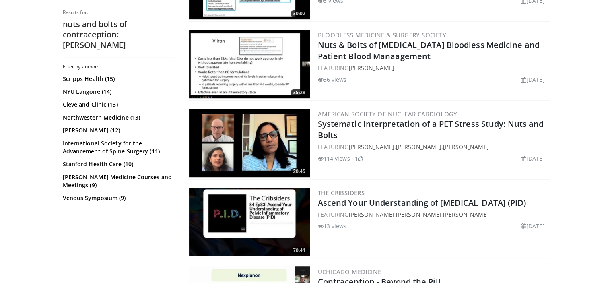 The width and height of the screenshot is (612, 283). I want to click on a: Cleveland Clinic (13), so click(118, 105).